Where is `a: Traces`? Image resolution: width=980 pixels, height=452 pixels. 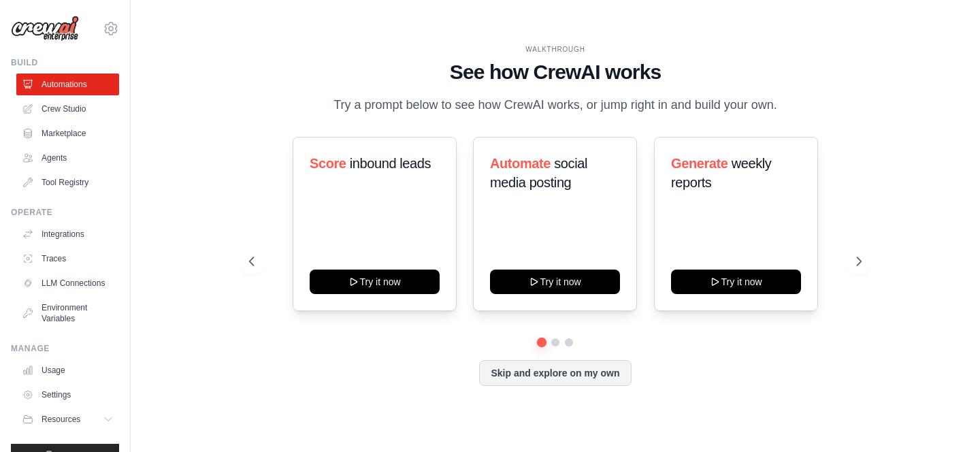
a: Traces is located at coordinates (67, 259).